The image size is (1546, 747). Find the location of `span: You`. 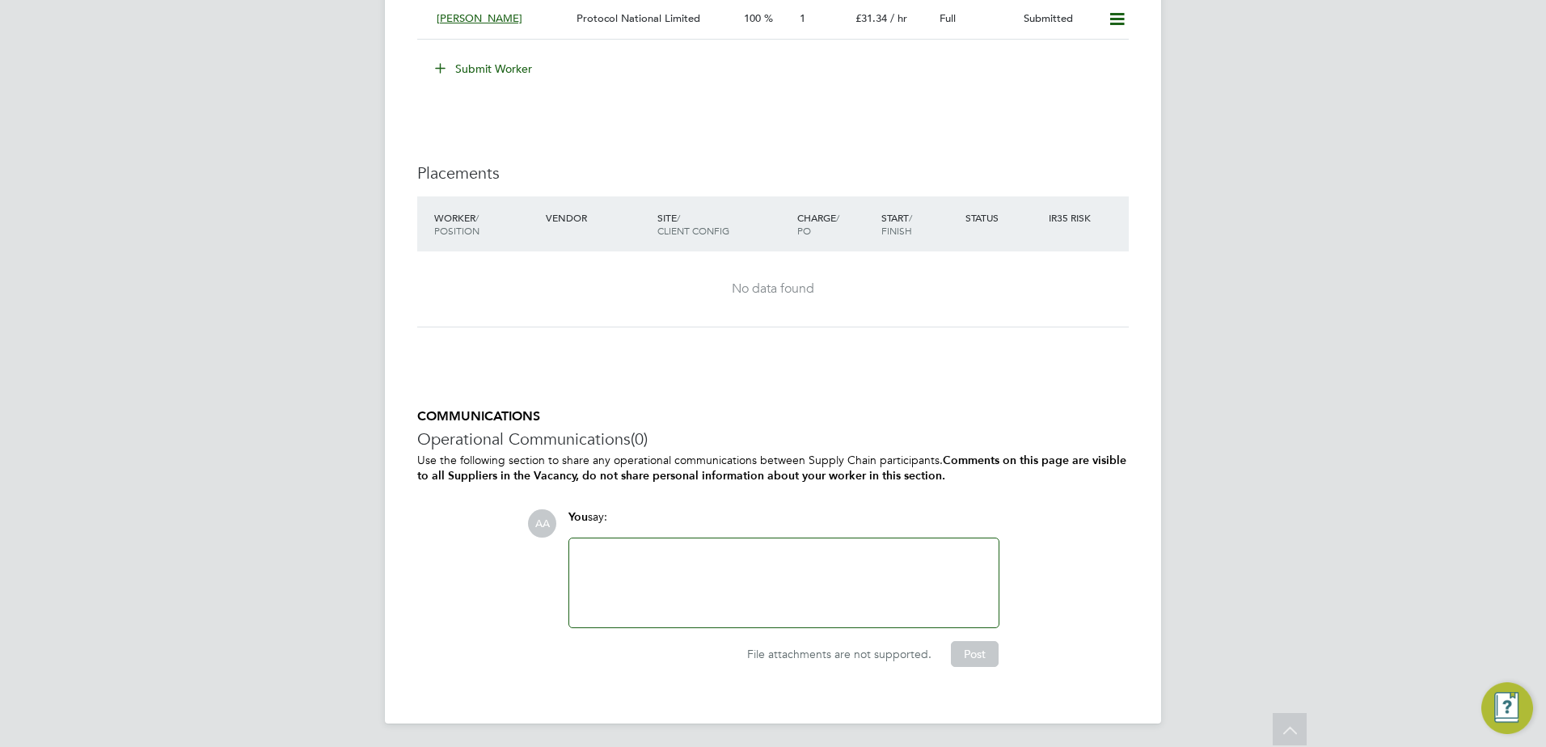

span: You is located at coordinates (578, 517).